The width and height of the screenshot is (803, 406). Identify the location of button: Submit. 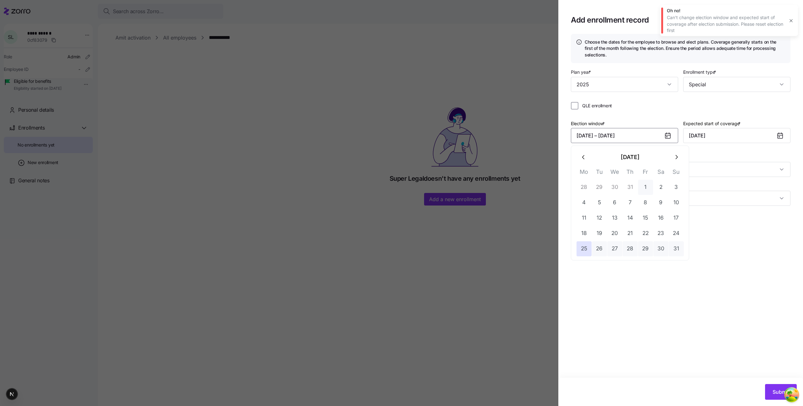
(781, 392).